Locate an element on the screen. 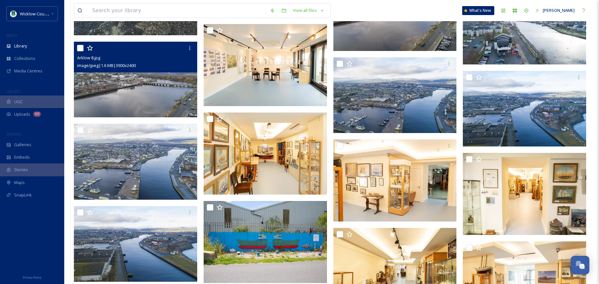  span: Wicklow County Council is located at coordinates (42, 13).